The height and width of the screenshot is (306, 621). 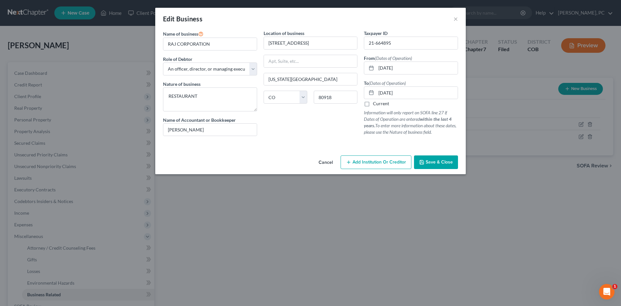 What do you see at coordinates (169, 19) in the screenshot?
I see `span: Edit` at bounding box center [169, 19].